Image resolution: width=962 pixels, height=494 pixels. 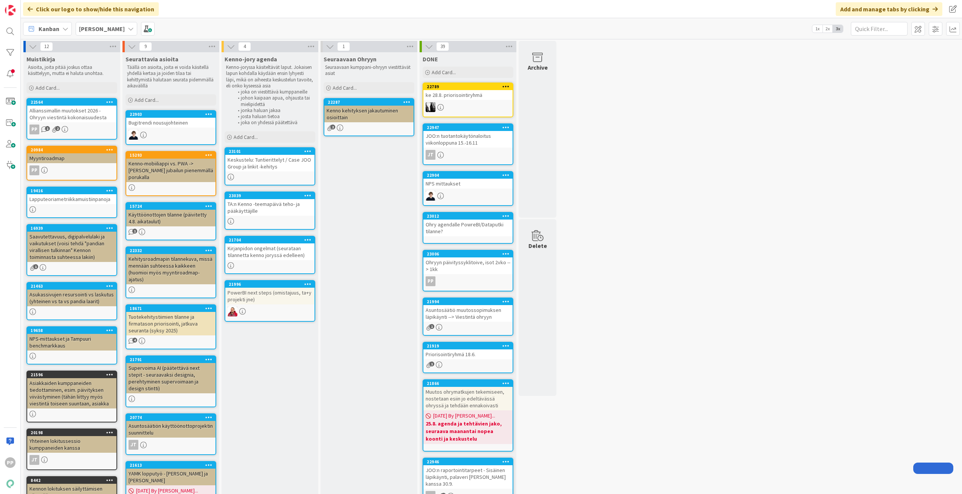 What do you see at coordinates (171, 326) in the screenshot?
I see `a: 18671Tuotekehitystiimien tilanne ja firmatason priorisointi, jatkuva seuranta (syksy 2025)` at bounding box center [171, 326].